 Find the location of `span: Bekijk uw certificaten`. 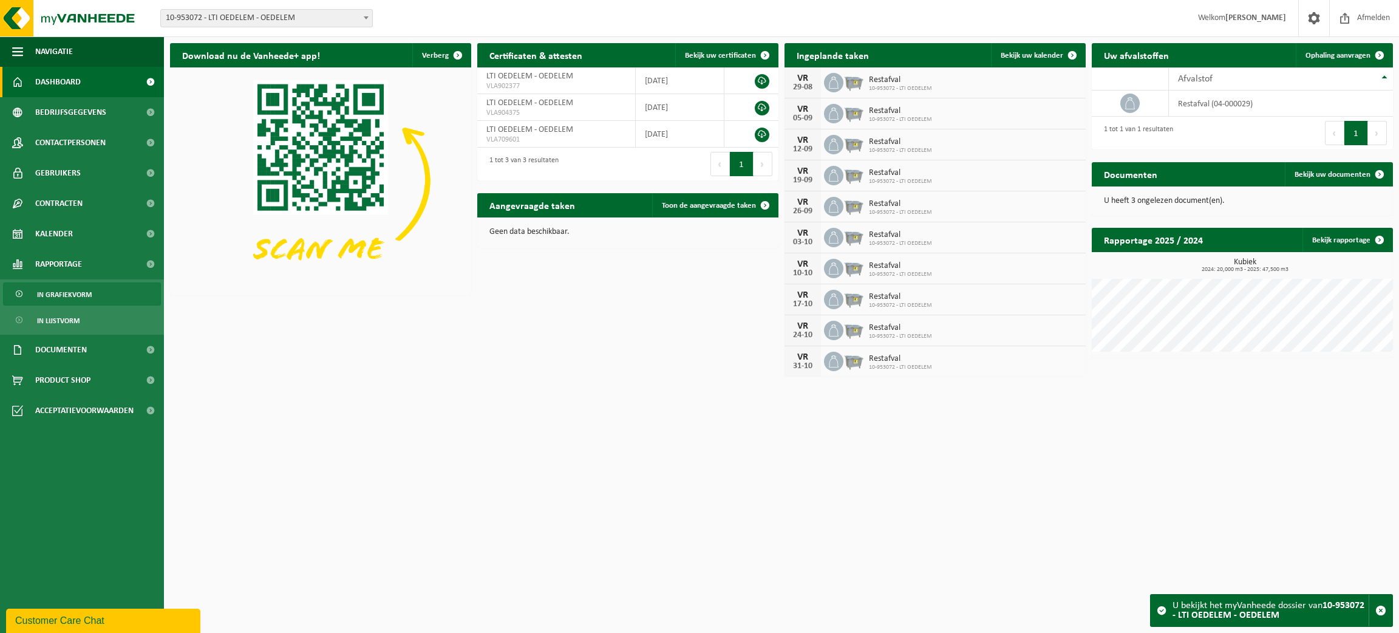

span: Bekijk uw certificaten is located at coordinates (720, 55).